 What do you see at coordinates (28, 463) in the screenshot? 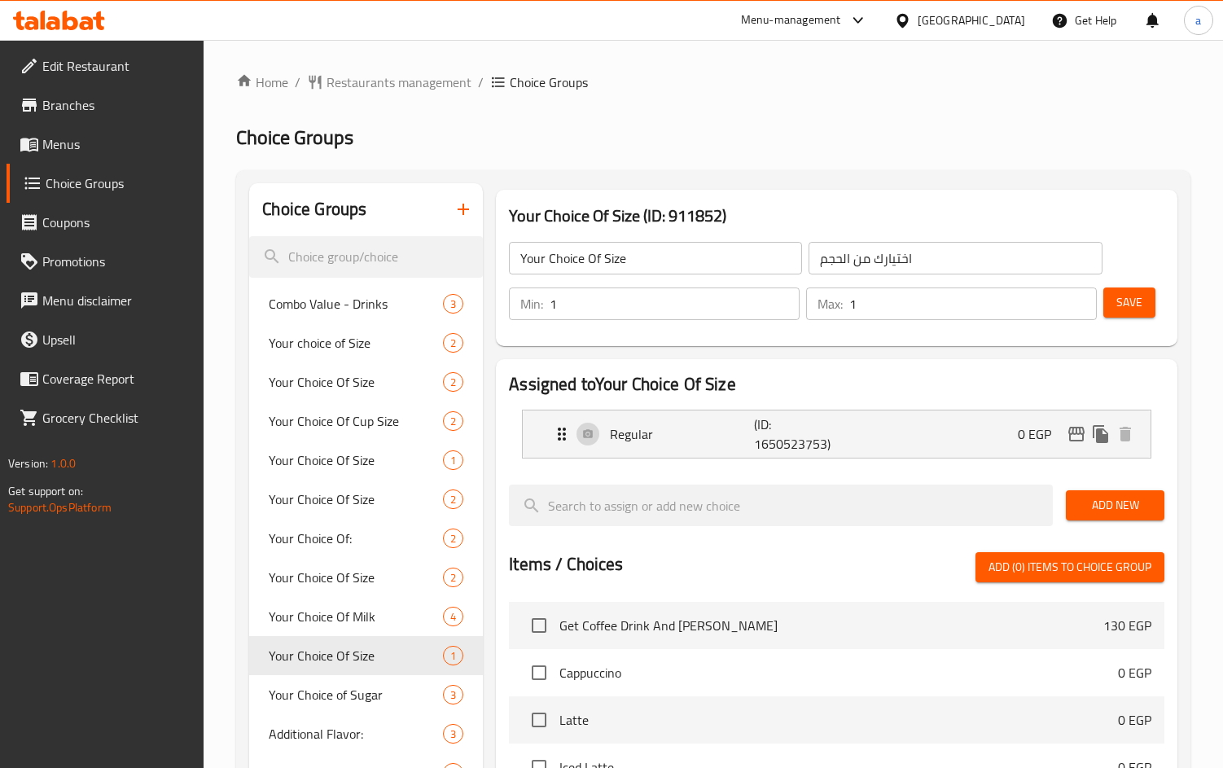
I see `span: Version:` at bounding box center [28, 463].